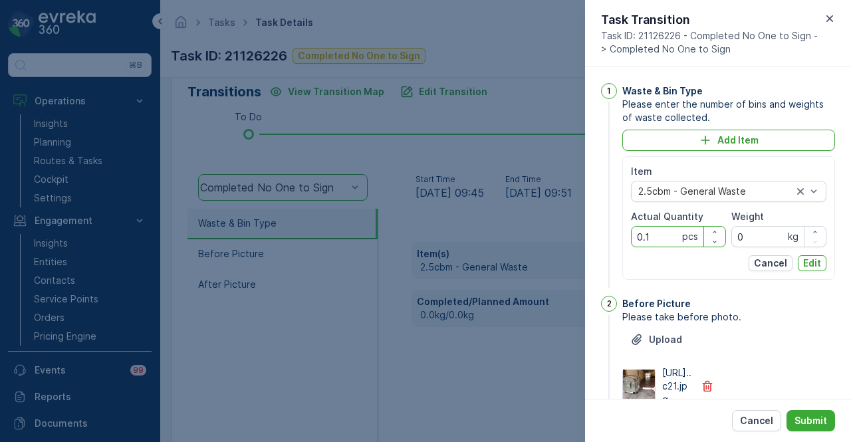 This screenshot has height=442, width=851. What do you see at coordinates (609, 304) in the screenshot?
I see `div: 2` at bounding box center [609, 304].